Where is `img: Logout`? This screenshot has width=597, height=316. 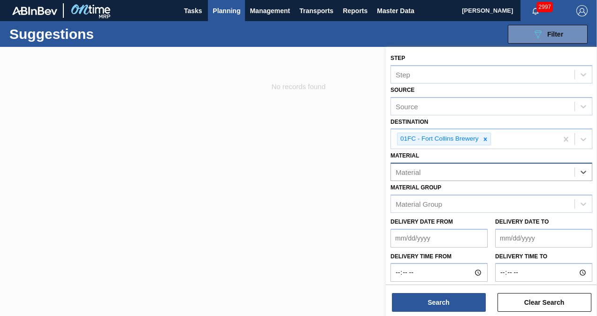
img: Logout is located at coordinates (582, 11).